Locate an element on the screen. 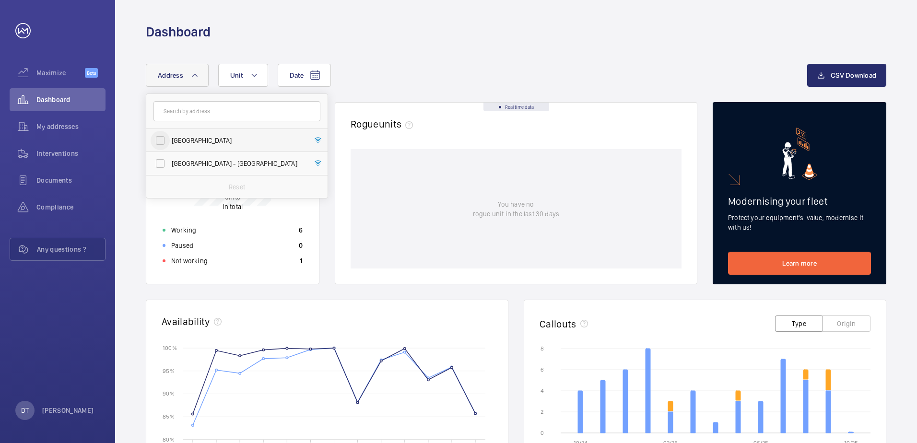 The height and width of the screenshot is (443, 917). div: Real time data is located at coordinates (516, 107).